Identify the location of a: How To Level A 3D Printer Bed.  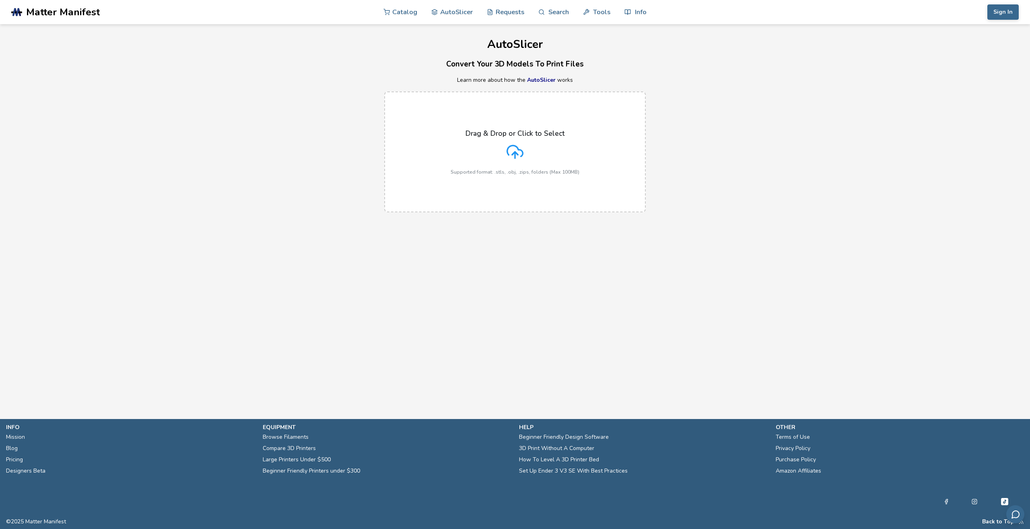
(559, 459).